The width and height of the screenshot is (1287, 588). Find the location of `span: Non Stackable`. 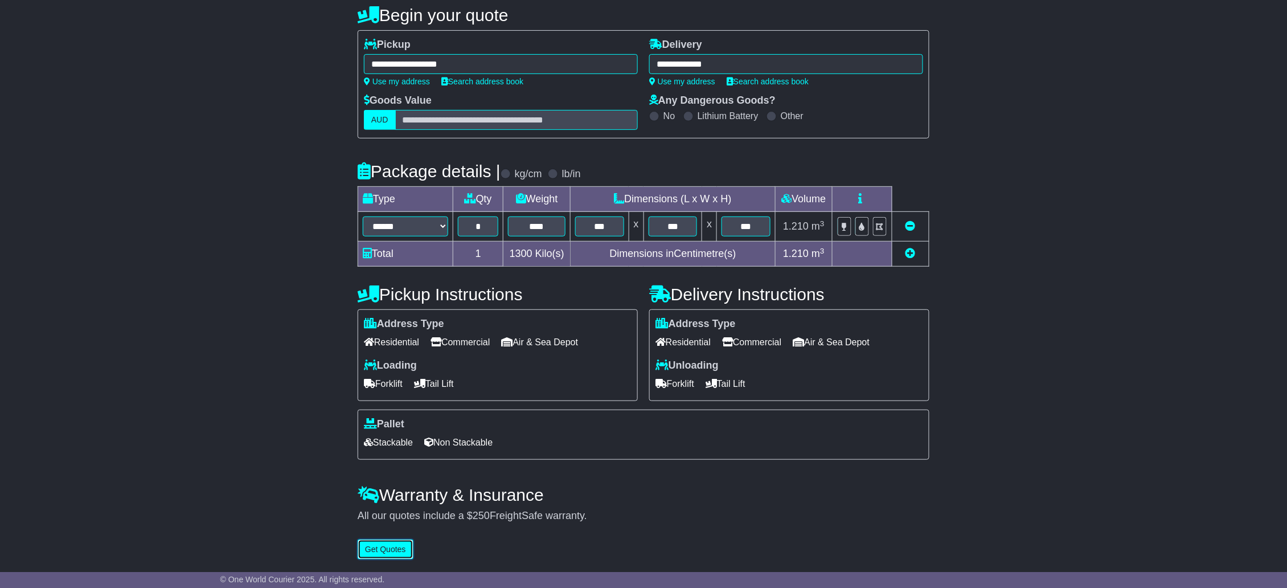

span: Non Stackable is located at coordinates (458, 442).